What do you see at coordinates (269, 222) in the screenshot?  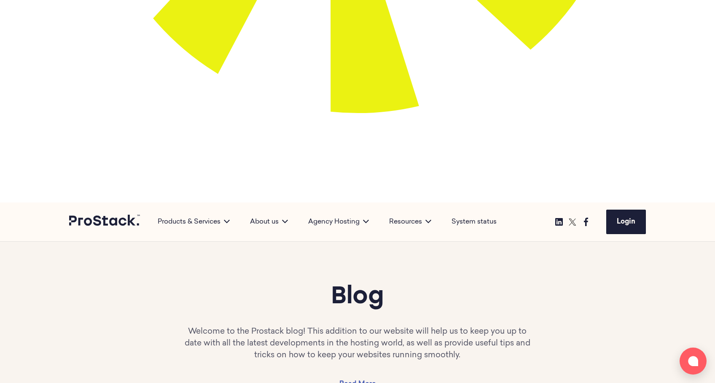 I see `div: About us` at bounding box center [269, 222].